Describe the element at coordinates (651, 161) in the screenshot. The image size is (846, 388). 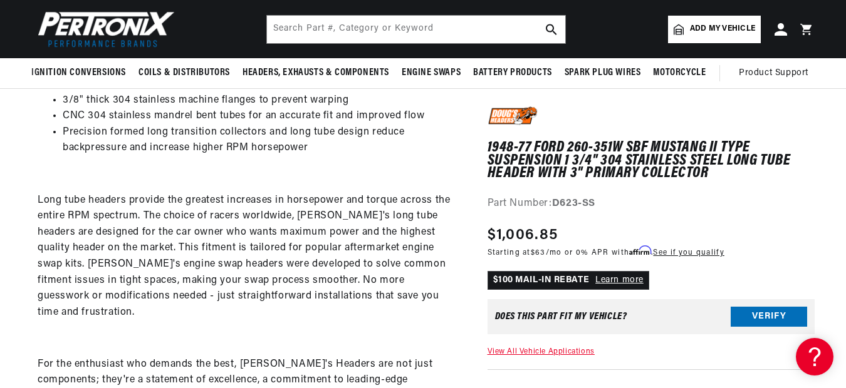
I see `h1: 1948-77 Ford 260-351W SBF Mustang II Type Suspension 1 3/4" 304 Stainless Steel Long Tube Header ...` at that location.